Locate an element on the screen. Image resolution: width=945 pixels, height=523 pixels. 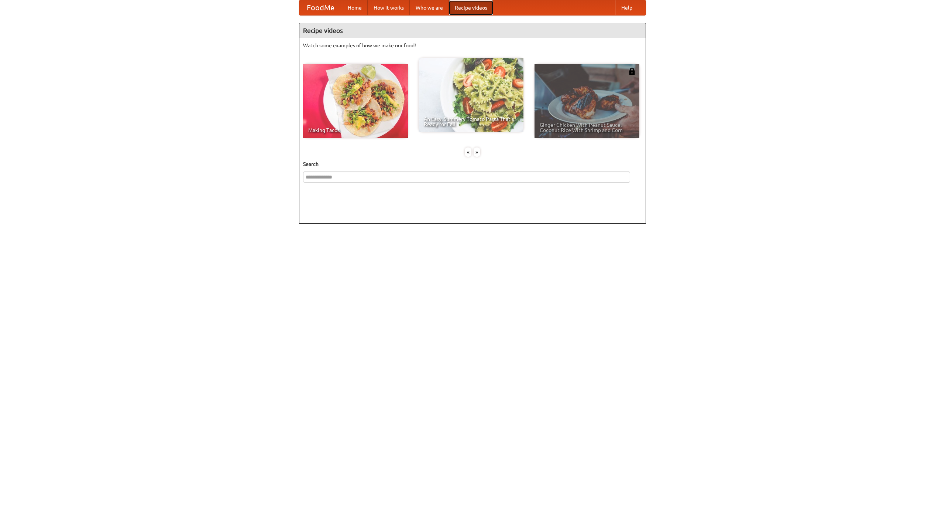
img: 483408.png is located at coordinates (632, 71).